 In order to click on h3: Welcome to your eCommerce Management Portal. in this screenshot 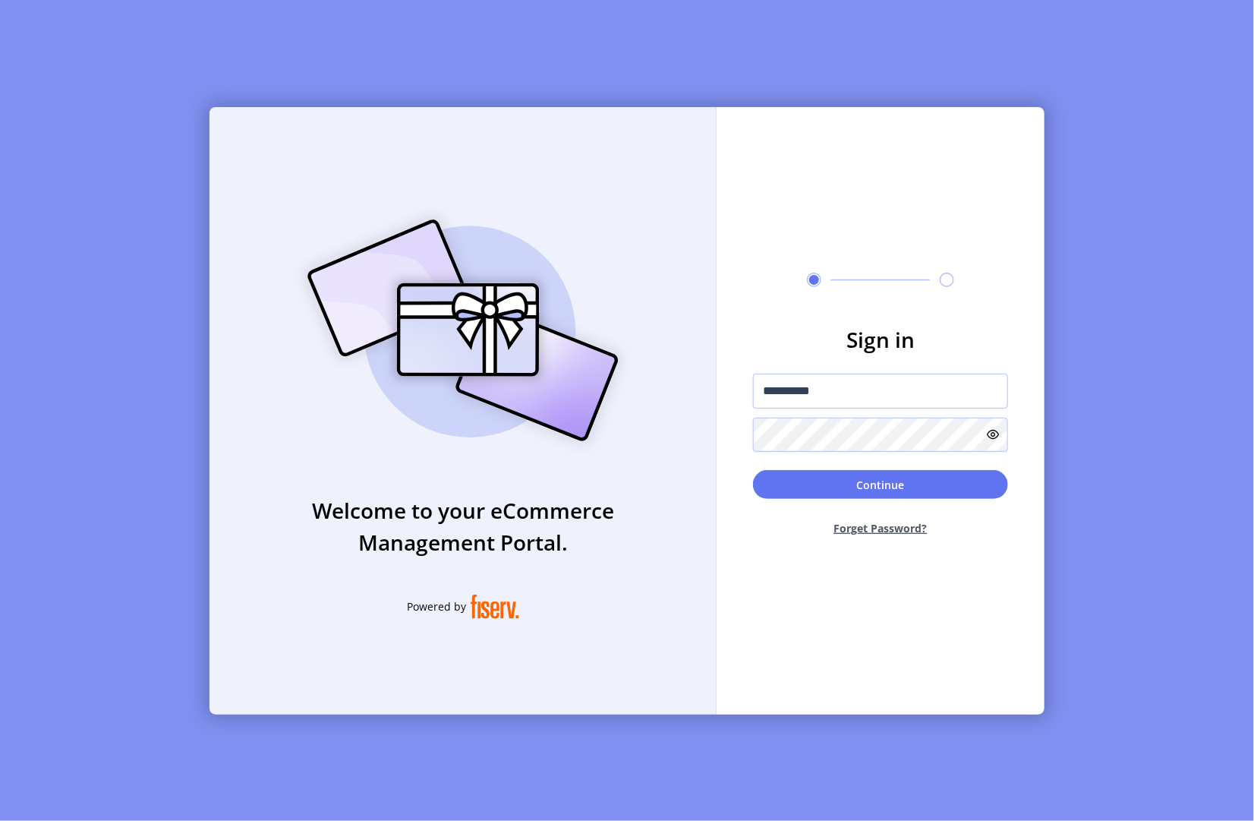, I will do `click(463, 526)`.